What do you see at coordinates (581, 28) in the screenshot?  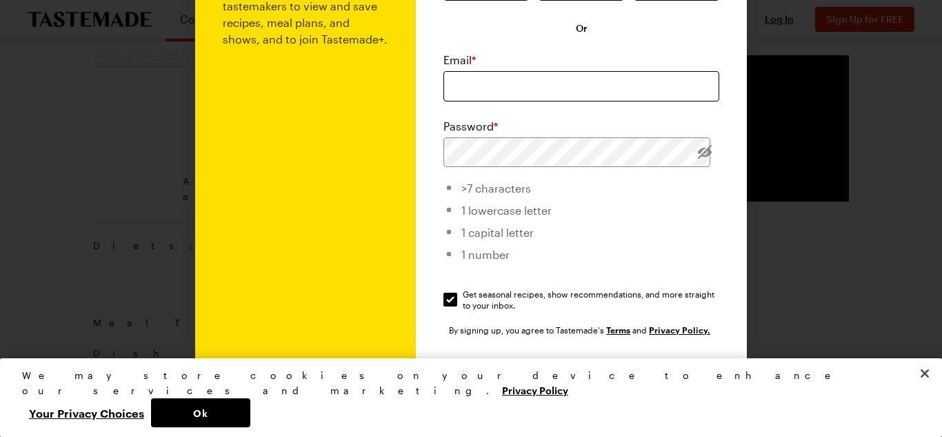 I see `span: Or` at bounding box center [581, 28].